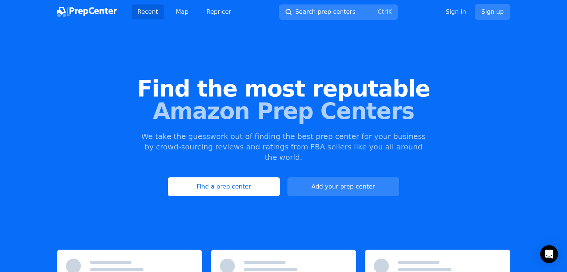 The height and width of the screenshot is (272, 567). I want to click on div: Open Intercom Messenger, so click(549, 254).